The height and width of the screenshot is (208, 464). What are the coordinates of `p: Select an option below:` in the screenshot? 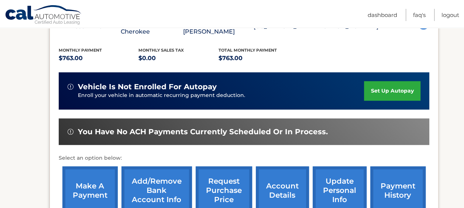 It's located at (244, 158).